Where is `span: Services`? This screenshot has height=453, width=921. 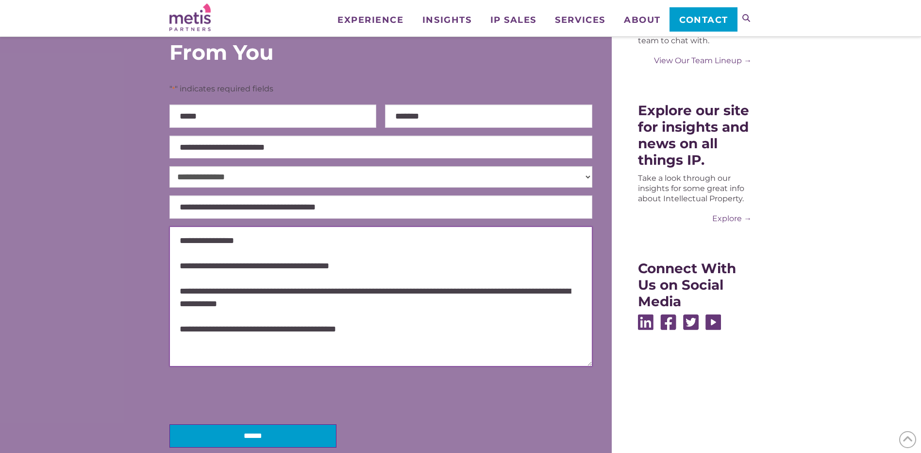 span: Services is located at coordinates (580, 20).